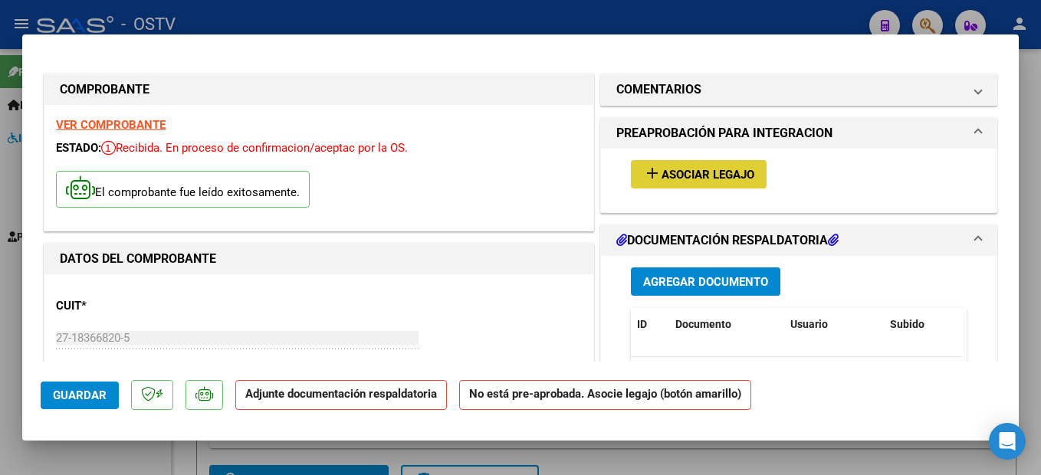 This screenshot has width=1041, height=475. What do you see at coordinates (341, 394) in the screenshot?
I see `strong: Adjunte documentación respaldatoria` at bounding box center [341, 394].